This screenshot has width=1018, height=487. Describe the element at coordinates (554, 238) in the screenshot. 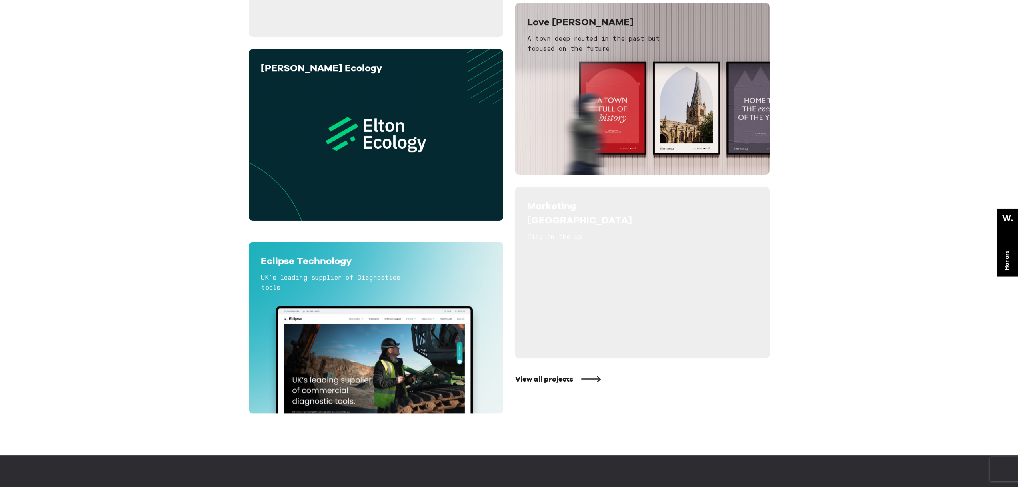

I see `span: City on the up` at that location.